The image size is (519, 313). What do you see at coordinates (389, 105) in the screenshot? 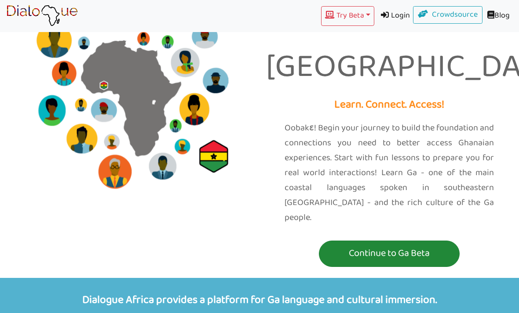
I see `p: Learn. Connect. Access!` at bounding box center [389, 105].